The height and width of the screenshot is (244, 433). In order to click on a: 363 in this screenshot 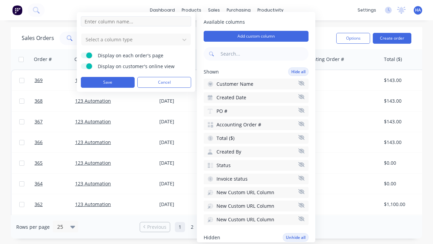, I will do `click(55, 225)`.